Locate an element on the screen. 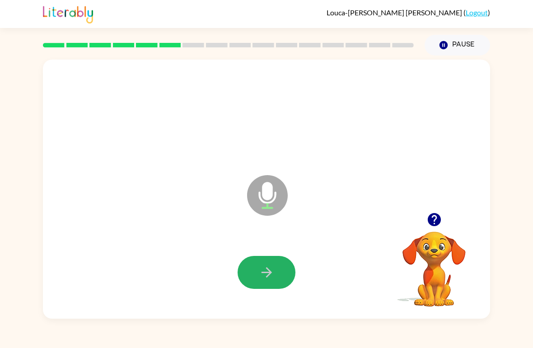 The height and width of the screenshot is (348, 533). video: Your browser must support playing .mp4 files to use Literably. Please try using another browser. is located at coordinates (434, 263).